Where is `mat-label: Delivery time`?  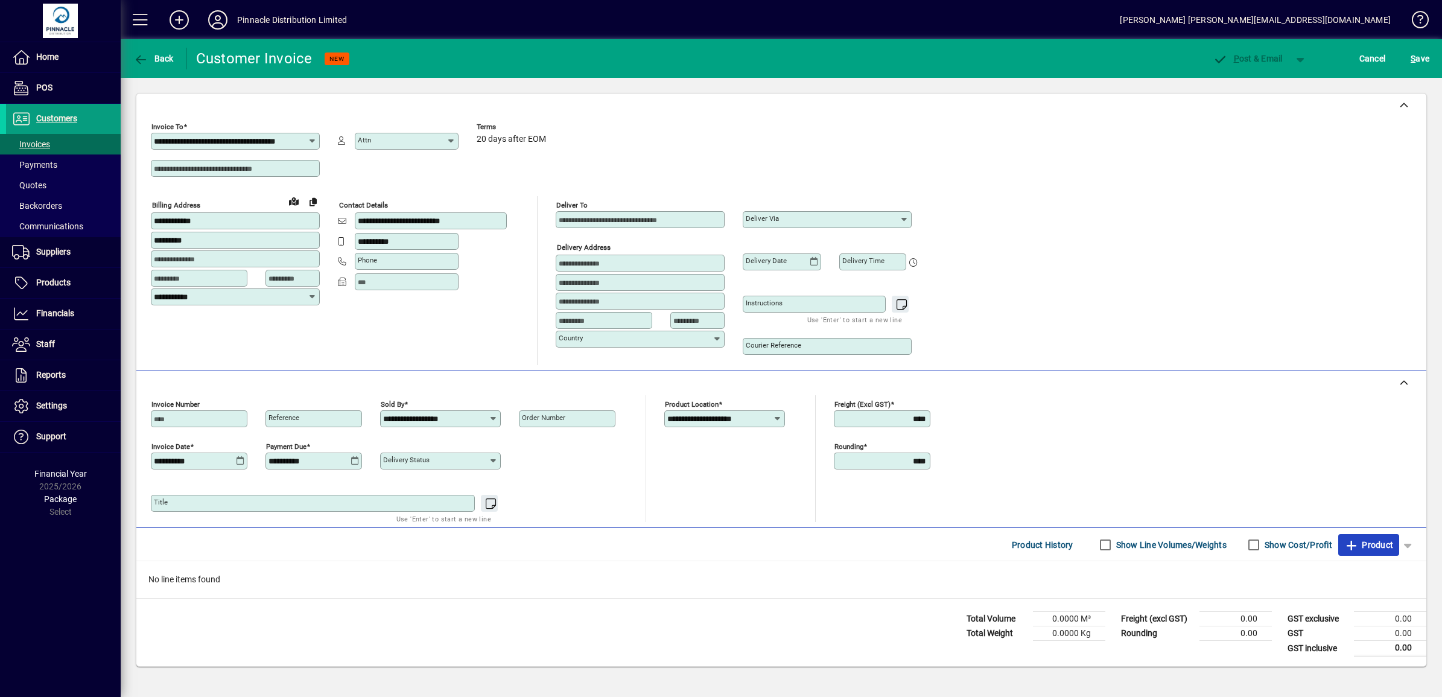
mat-label: Delivery time is located at coordinates (864, 261).